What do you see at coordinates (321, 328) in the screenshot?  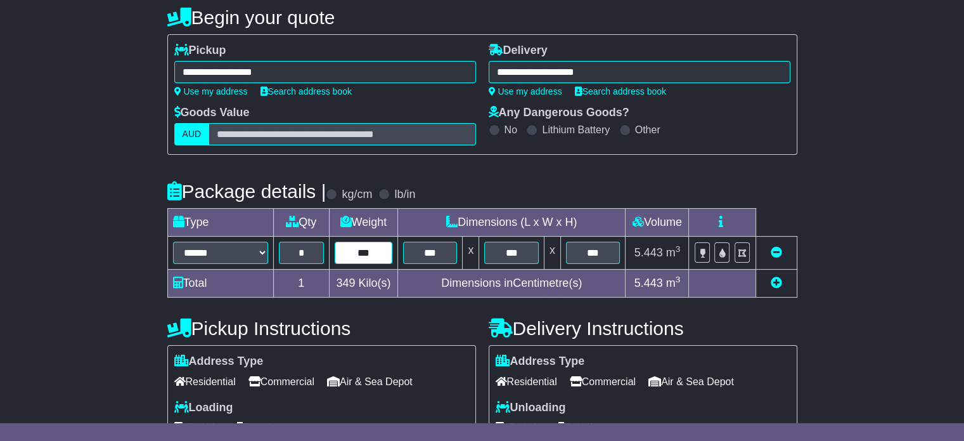 I see `h4: Pickup Instructions` at bounding box center [321, 328].